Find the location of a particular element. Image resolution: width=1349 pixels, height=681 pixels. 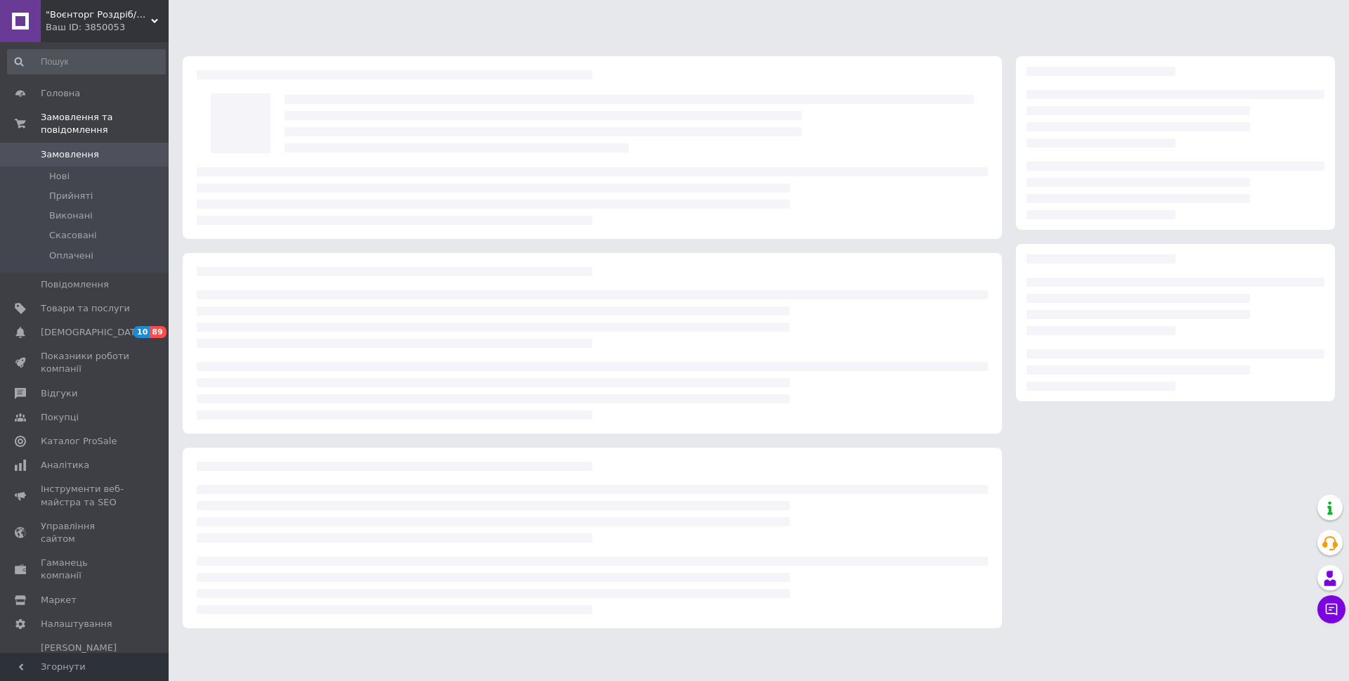

span: Оплачені is located at coordinates (71, 256).